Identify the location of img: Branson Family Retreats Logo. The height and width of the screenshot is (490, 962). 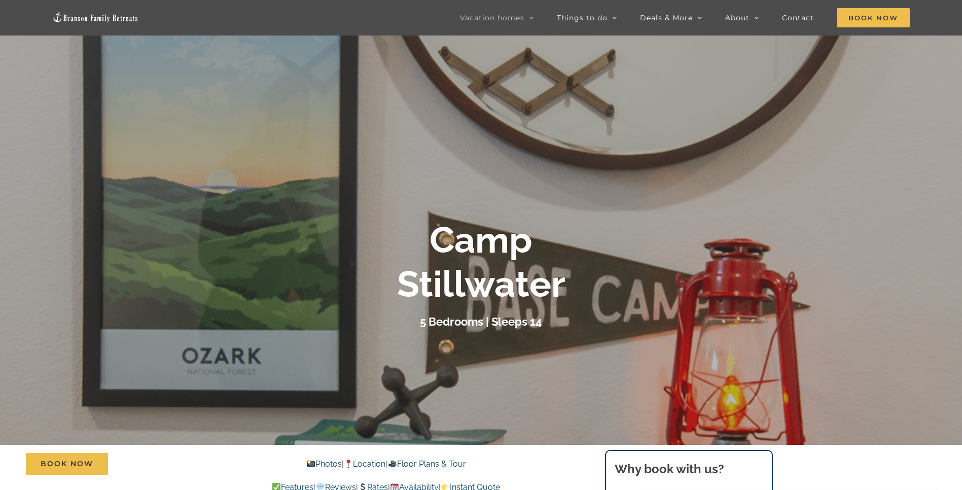
(95, 17).